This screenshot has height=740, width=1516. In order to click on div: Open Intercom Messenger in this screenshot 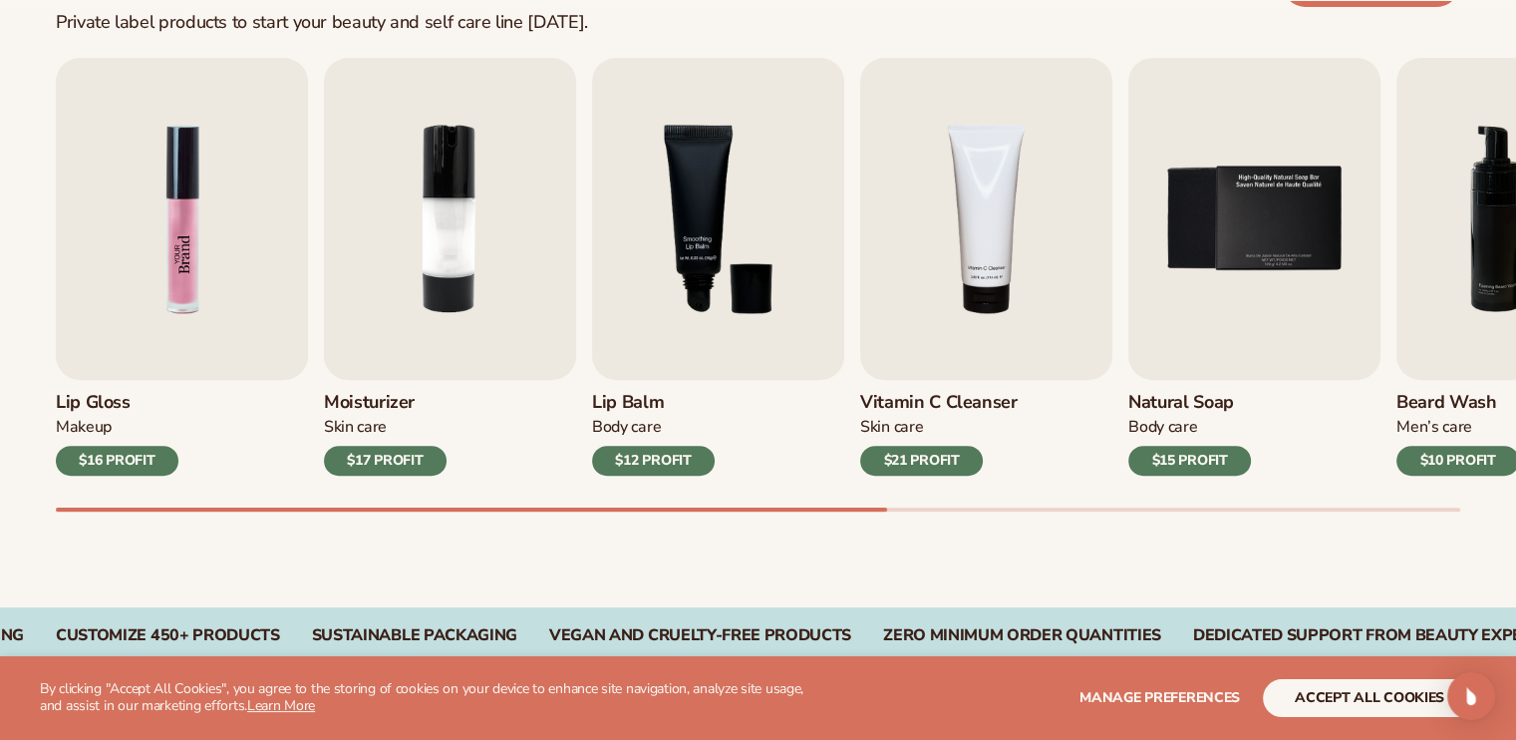, I will do `click(1471, 696)`.